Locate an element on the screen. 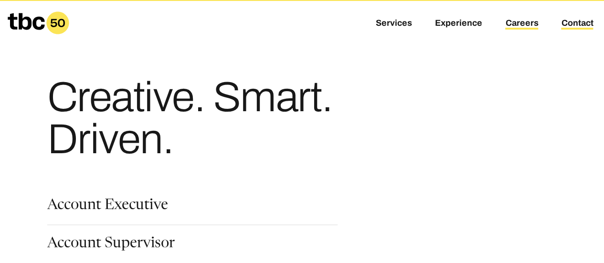  a: Services is located at coordinates (394, 24).